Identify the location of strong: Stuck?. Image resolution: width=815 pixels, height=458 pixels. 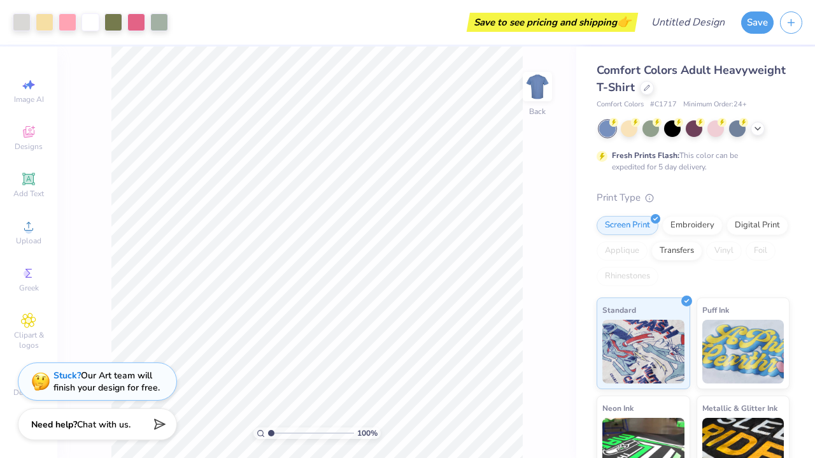
(67, 375).